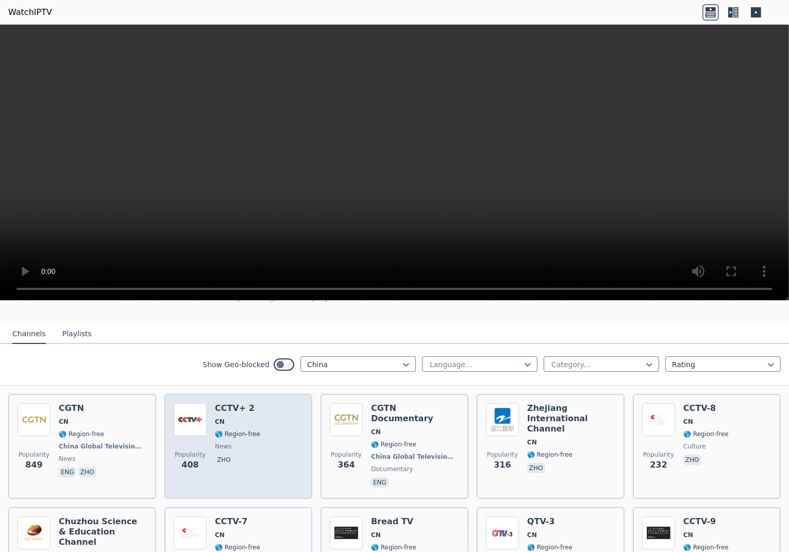  I want to click on img: CGTN, so click(34, 420).